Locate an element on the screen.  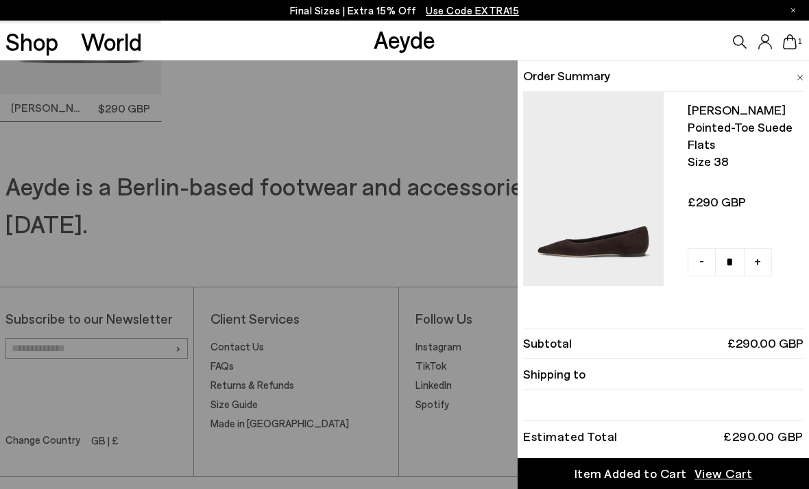
span: £290.00 GBP is located at coordinates (765, 343).